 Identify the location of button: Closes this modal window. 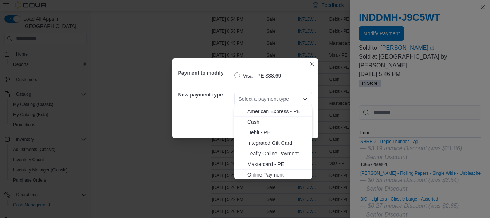
(312, 64).